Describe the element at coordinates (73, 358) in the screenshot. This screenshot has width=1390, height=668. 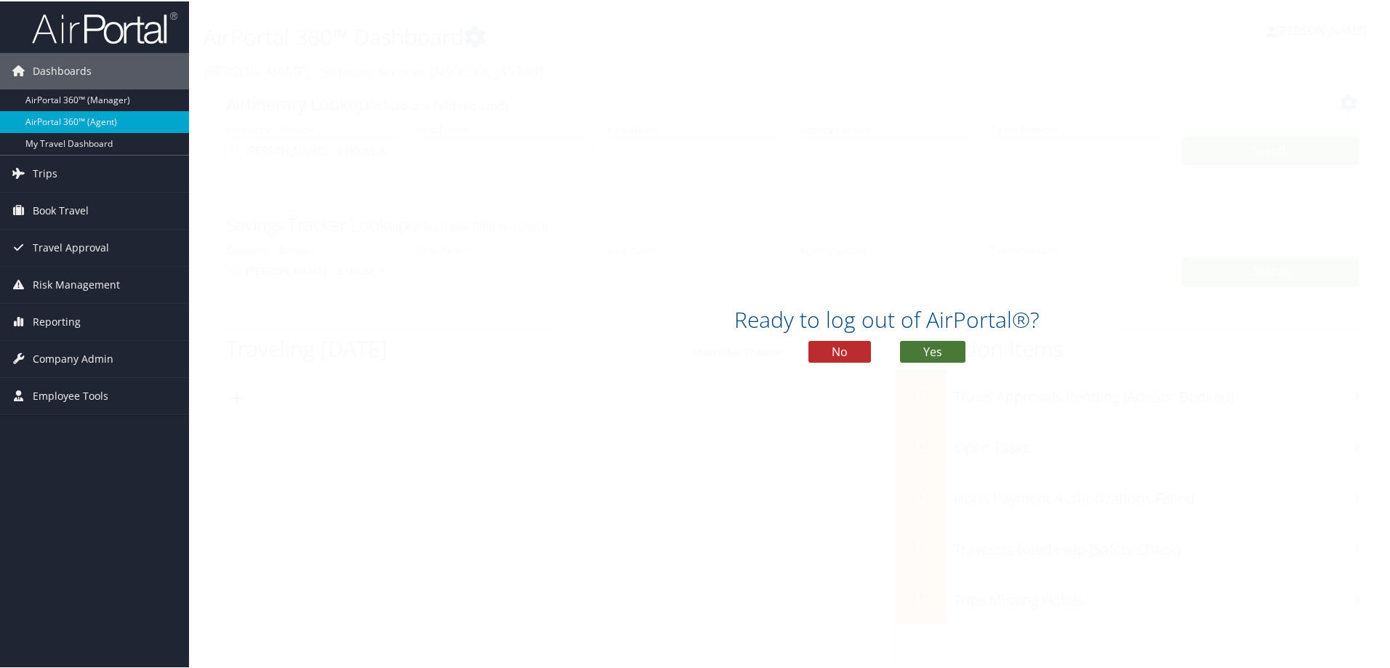
I see `span: Company Admin` at that location.